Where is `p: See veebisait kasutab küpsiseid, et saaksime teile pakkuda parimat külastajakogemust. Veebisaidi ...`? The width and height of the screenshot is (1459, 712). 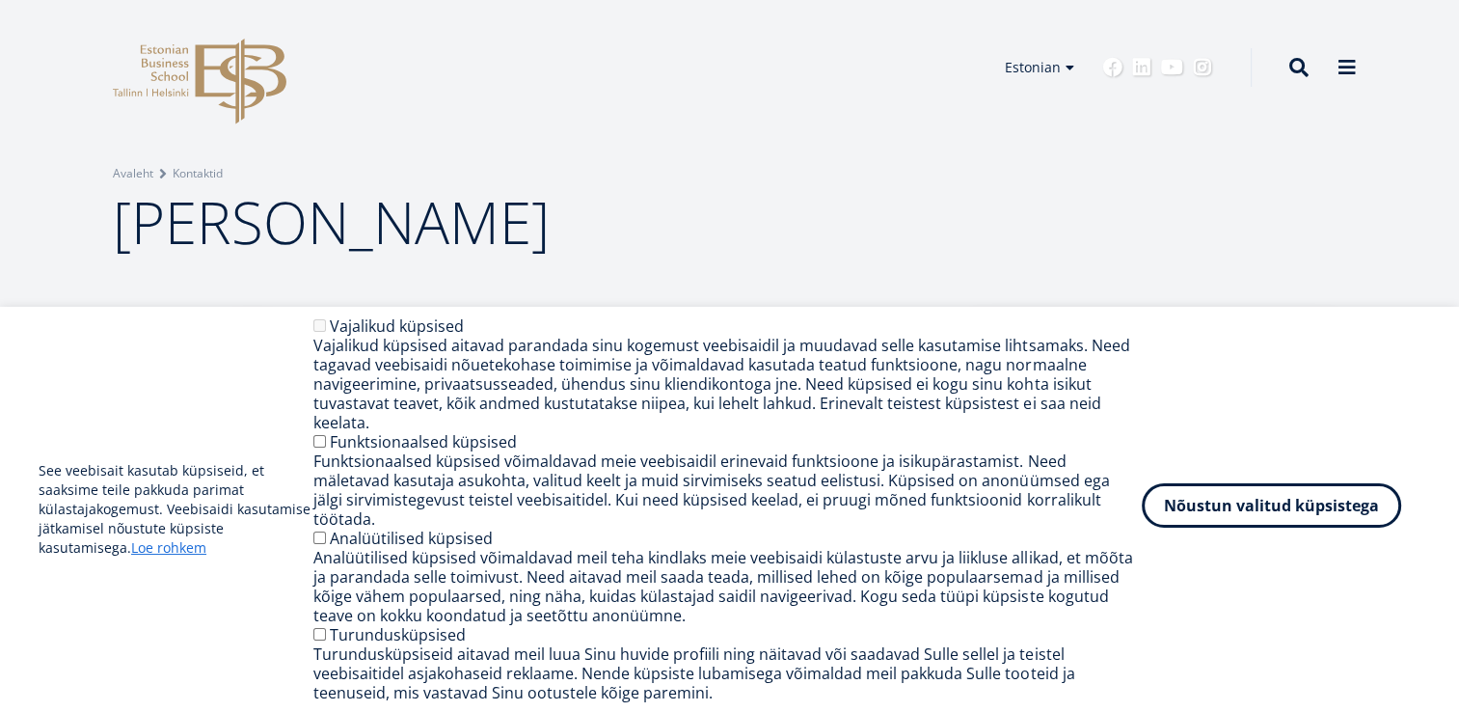
p: See veebisait kasutab küpsiseid, et saaksime teile pakkuda parimat külastajakogemust. Veebisaidi ... is located at coordinates (176, 509).